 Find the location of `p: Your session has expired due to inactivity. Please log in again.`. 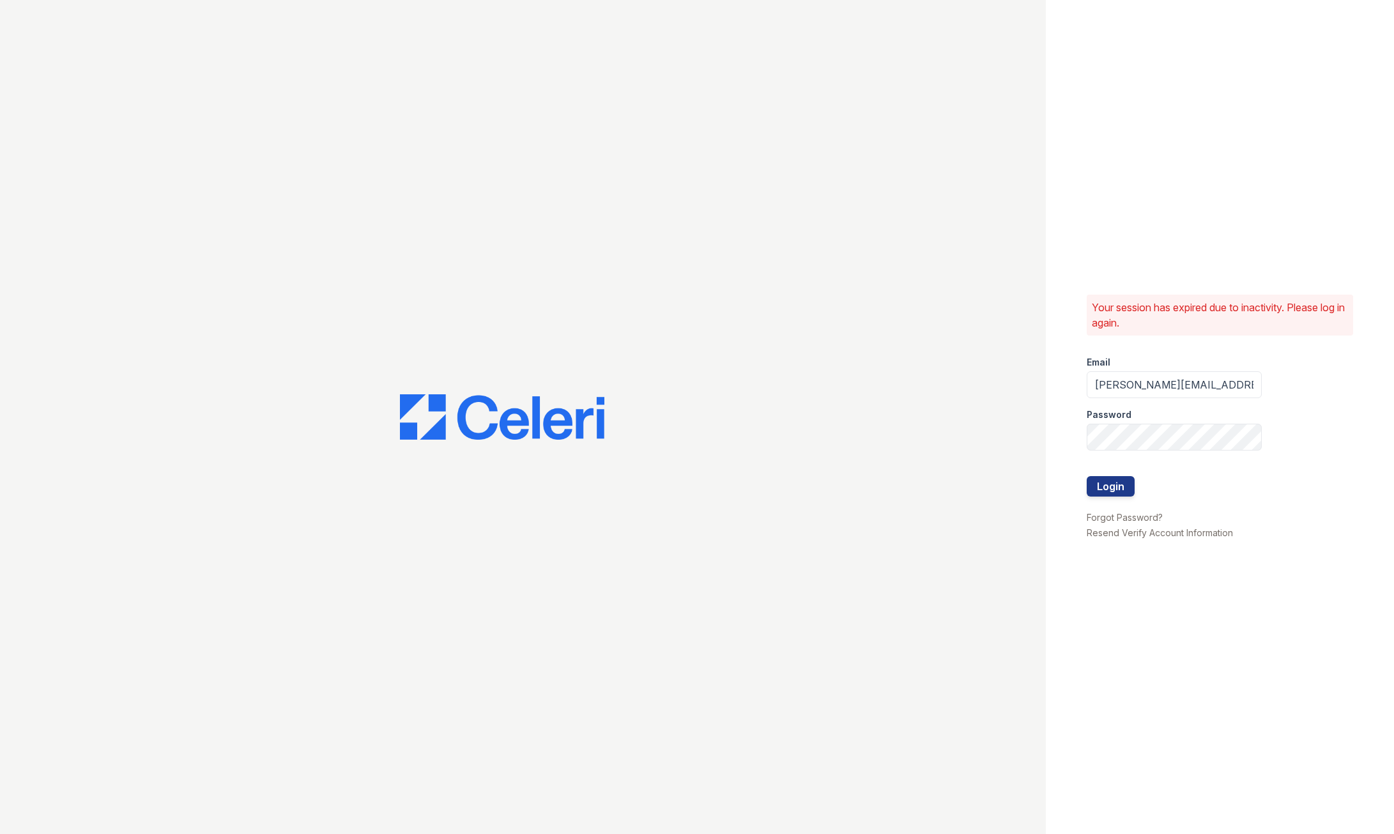

p: Your session has expired due to inactivity. Please log in again. is located at coordinates (1221, 315).